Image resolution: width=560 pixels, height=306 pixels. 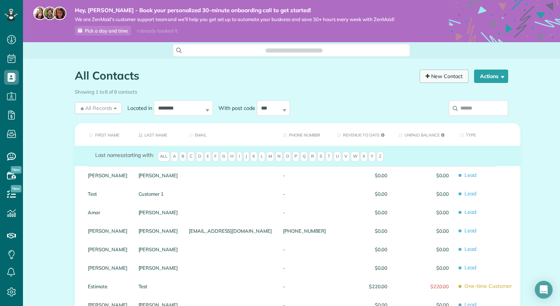 What do you see at coordinates (60, 13) in the screenshot?
I see `img: michelle-19f622bdf1676172e81f8f8fba1fb50e276960ebfe0243fe18214015130c80e4.jpg` at bounding box center [60, 13].